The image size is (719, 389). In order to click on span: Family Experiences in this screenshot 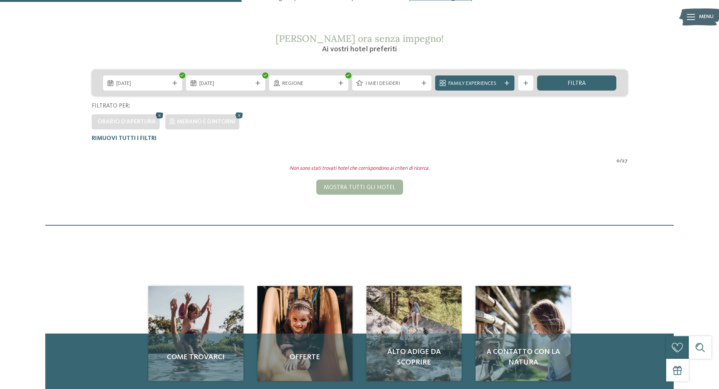, I will do `click(475, 84)`.